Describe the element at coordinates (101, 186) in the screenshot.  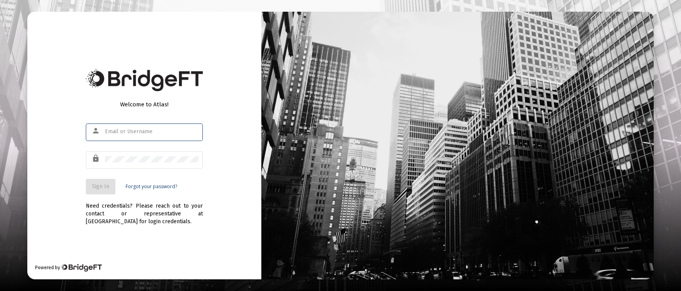
I see `span: Sign In` at that location.